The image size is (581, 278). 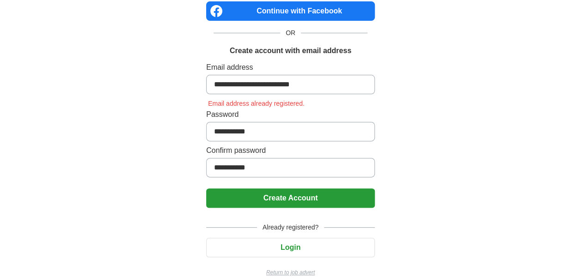 What do you see at coordinates (290, 273) in the screenshot?
I see `p: Return to job advert` at bounding box center [290, 273].